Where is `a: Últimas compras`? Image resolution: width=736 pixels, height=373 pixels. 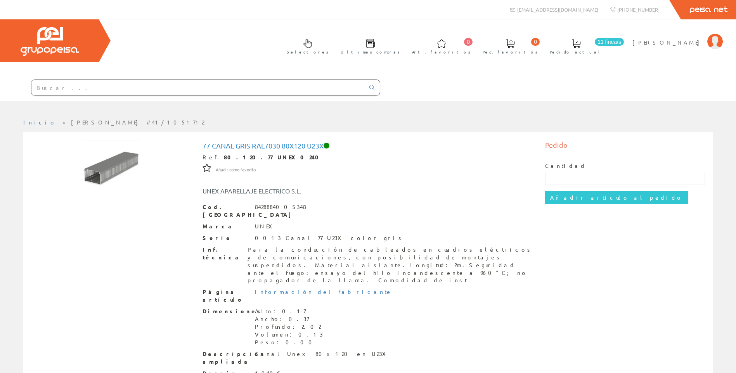 a: Últimas compras is located at coordinates (368, 45).